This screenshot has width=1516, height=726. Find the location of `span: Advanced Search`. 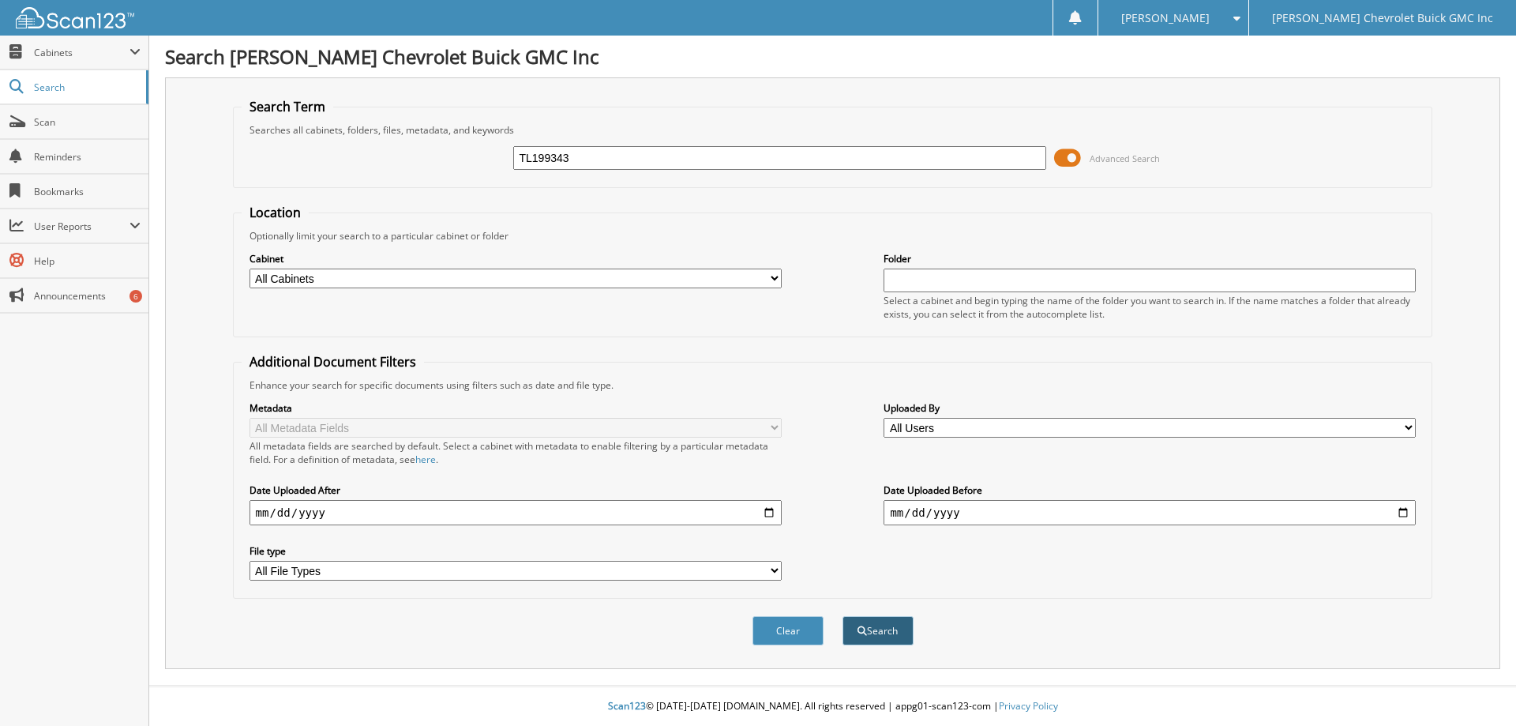

span: Advanced Search is located at coordinates (1124, 158).